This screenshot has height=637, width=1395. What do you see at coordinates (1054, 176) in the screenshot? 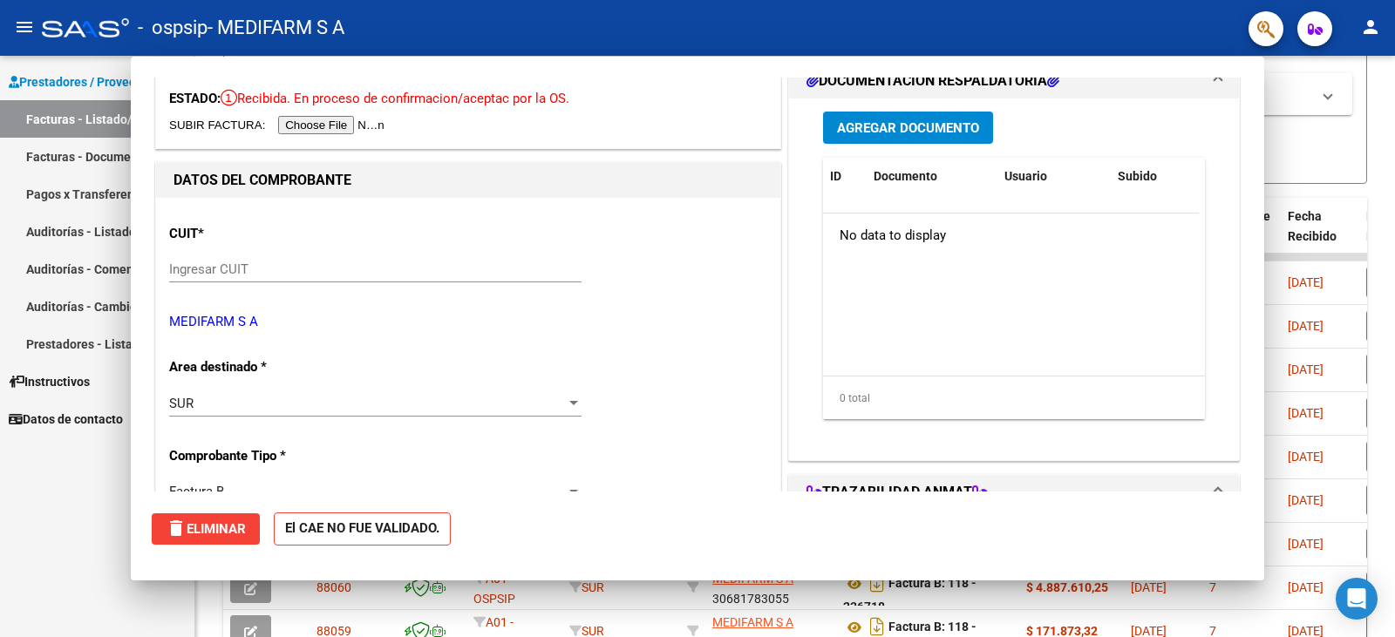
I see `datatable-header-cell: Usuario` at bounding box center [1054, 176].